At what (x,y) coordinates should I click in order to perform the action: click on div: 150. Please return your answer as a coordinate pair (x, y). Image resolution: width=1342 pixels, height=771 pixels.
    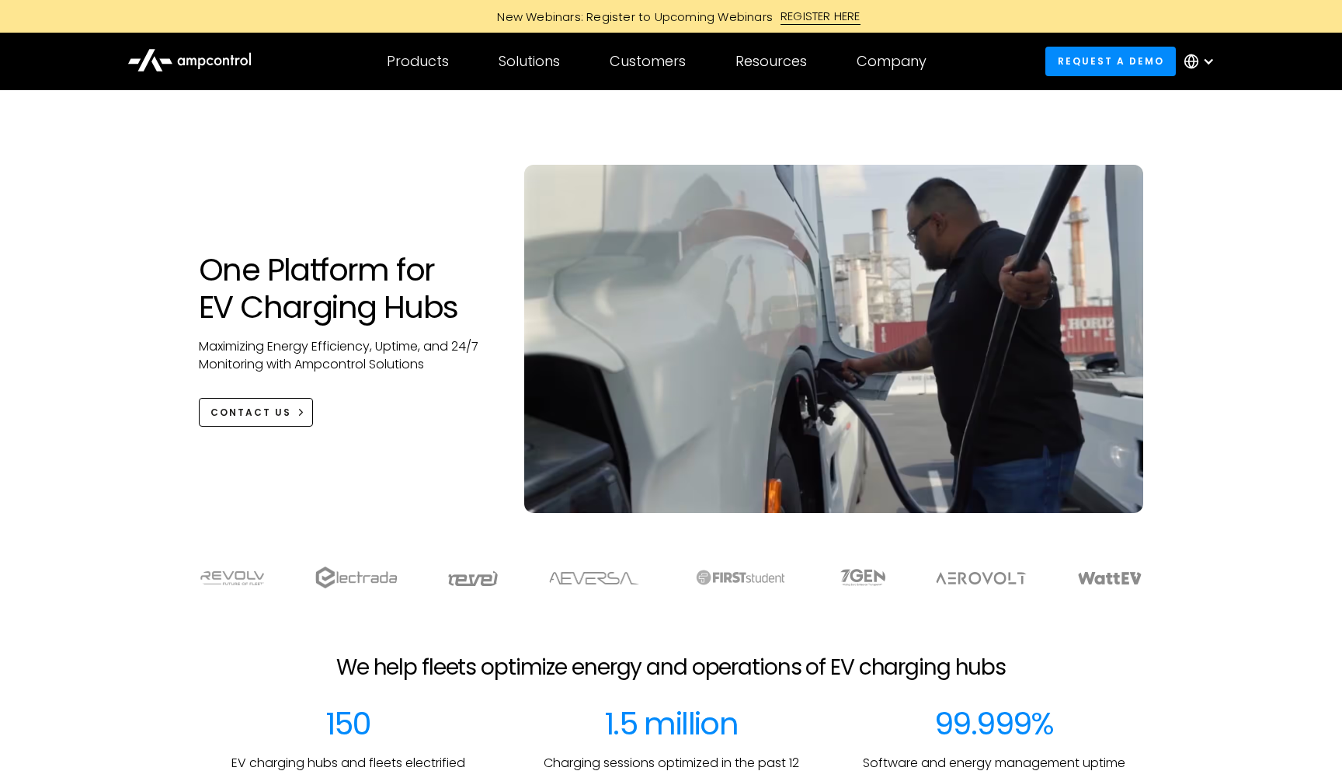
    Looking at the image, I should click on (348, 723).